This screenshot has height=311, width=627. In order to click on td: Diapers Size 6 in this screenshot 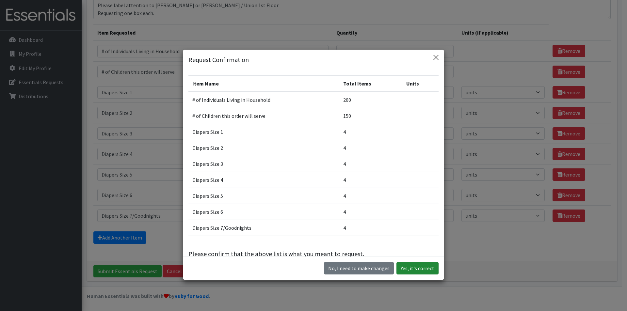, I will do `click(264, 212)`.